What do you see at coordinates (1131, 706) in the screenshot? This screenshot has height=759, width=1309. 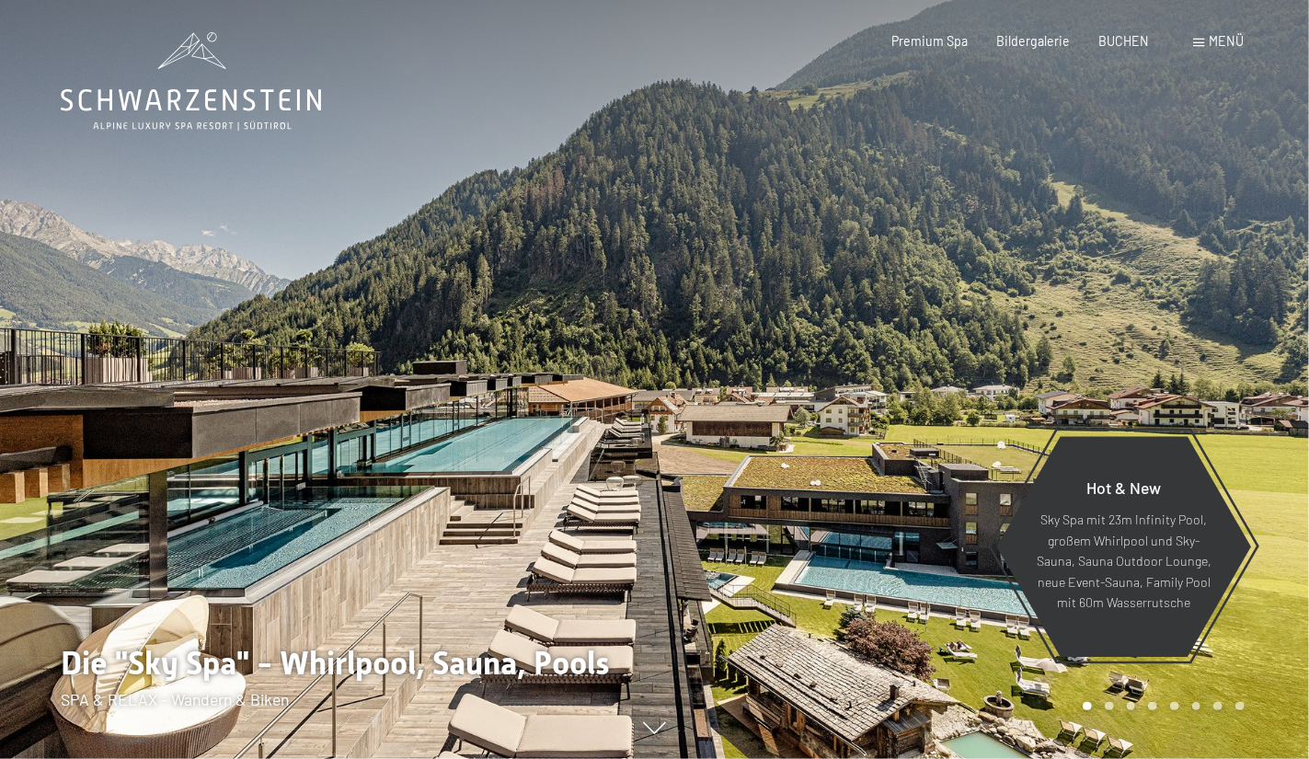 I see `div: Carousel Page 3` at bounding box center [1131, 706].